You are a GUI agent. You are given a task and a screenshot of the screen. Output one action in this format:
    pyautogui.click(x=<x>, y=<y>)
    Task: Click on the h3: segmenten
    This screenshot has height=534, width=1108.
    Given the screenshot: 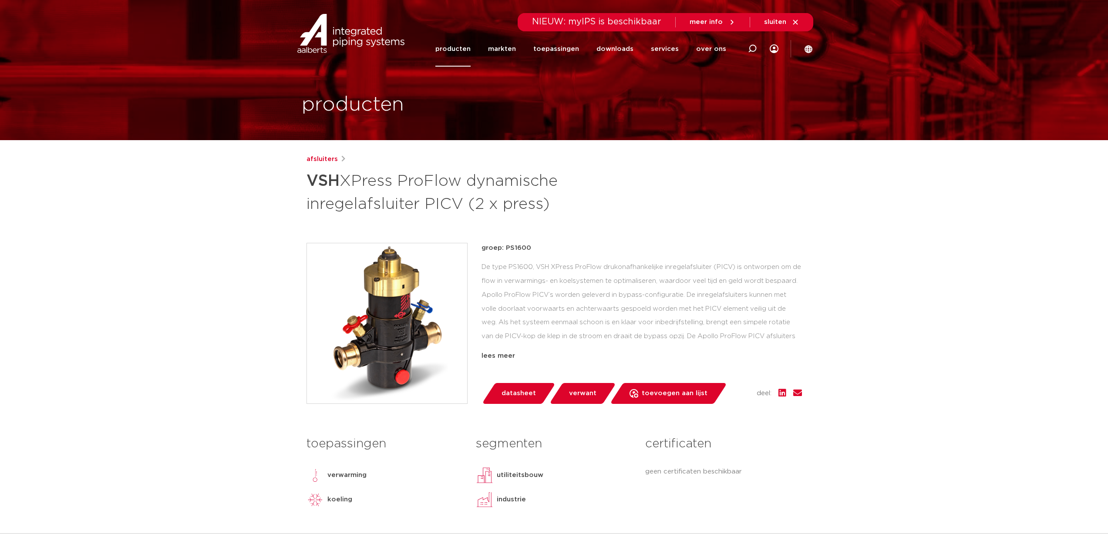 What is the action you would take?
    pyautogui.click(x=554, y=444)
    